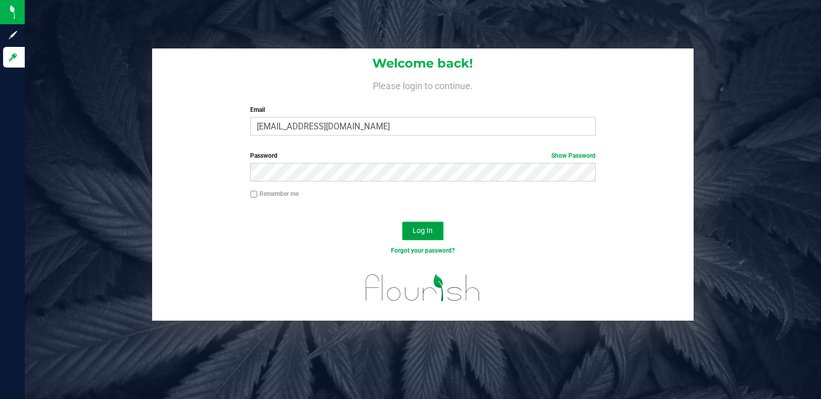 Image resolution: width=821 pixels, height=399 pixels. What do you see at coordinates (423, 288) in the screenshot?
I see `img: flourish_logo.svg` at bounding box center [423, 288].